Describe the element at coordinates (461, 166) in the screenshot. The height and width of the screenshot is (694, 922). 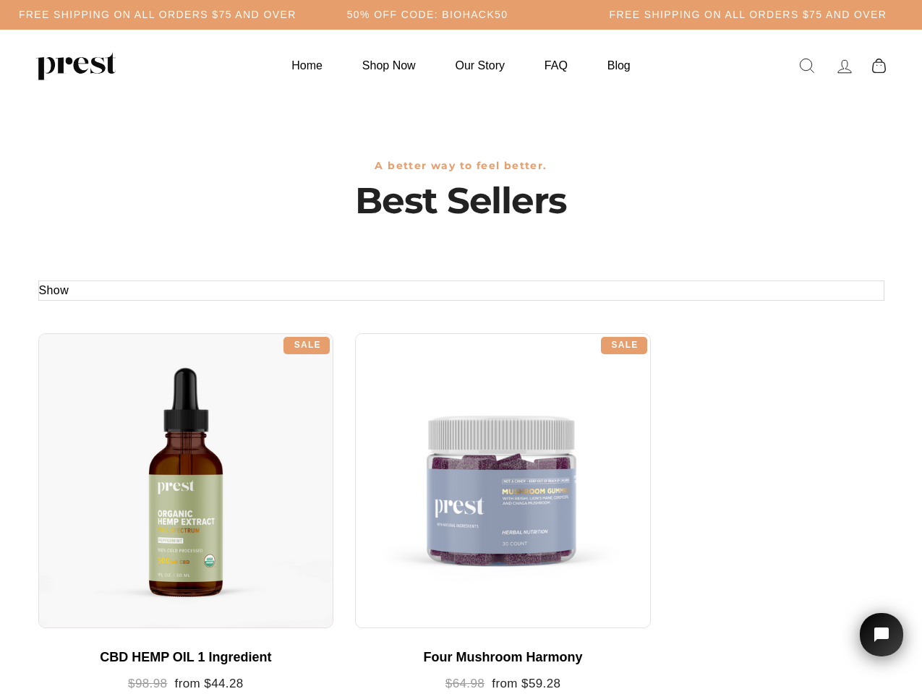
I see `h3: A better way to feel better.` at that location.